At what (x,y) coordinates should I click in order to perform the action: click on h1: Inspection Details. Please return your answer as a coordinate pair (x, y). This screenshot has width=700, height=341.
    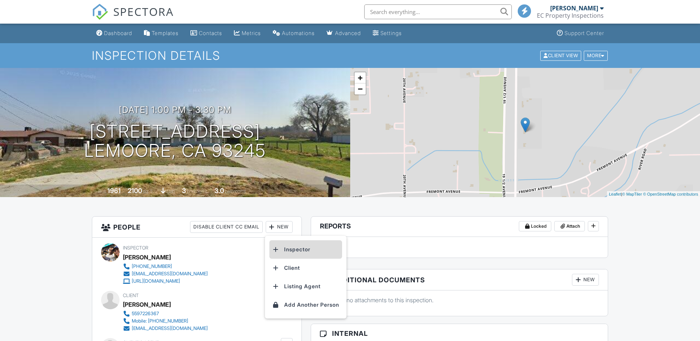
    Looking at the image, I should click on (350, 55).